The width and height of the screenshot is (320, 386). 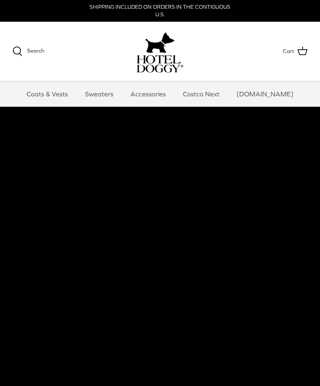 What do you see at coordinates (47, 94) in the screenshot?
I see `a: Coats & Vests` at bounding box center [47, 94].